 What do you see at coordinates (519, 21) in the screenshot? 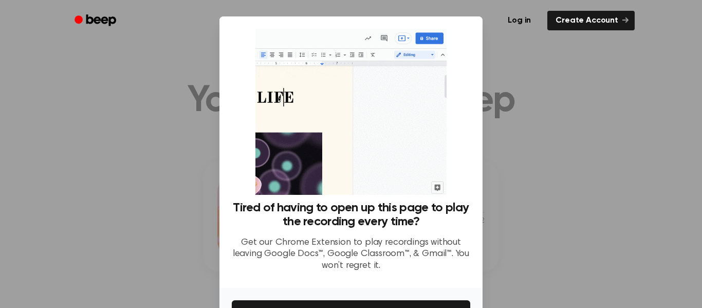
I see `a: Log in` at bounding box center [519, 21].